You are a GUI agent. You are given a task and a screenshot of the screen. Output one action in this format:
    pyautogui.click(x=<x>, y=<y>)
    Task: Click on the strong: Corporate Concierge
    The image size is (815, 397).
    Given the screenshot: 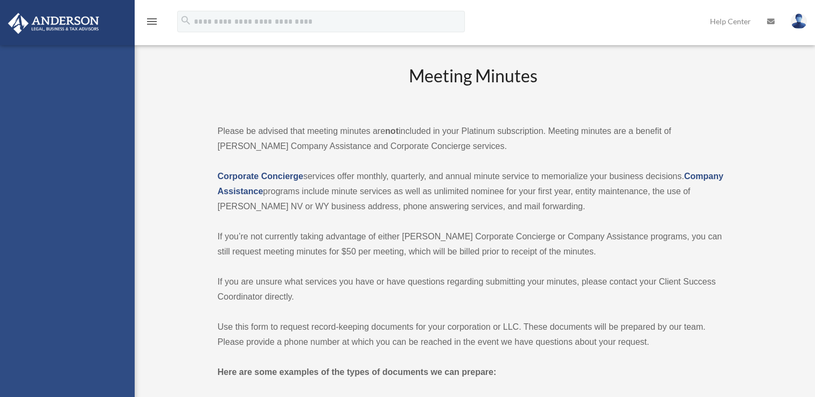 What is the action you would take?
    pyautogui.click(x=260, y=176)
    